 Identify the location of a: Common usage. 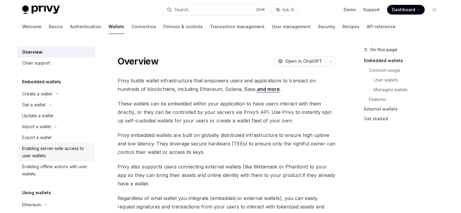
(406, 70).